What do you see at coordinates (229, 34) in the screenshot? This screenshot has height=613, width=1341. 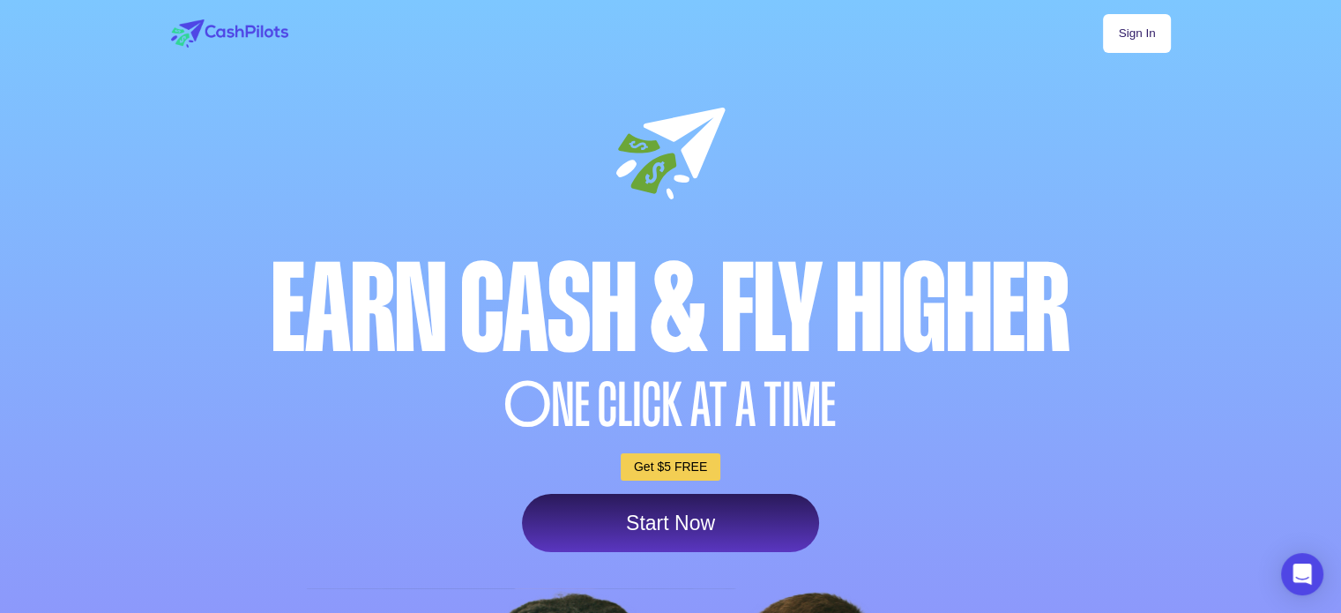 I see `img: logo` at bounding box center [229, 34].